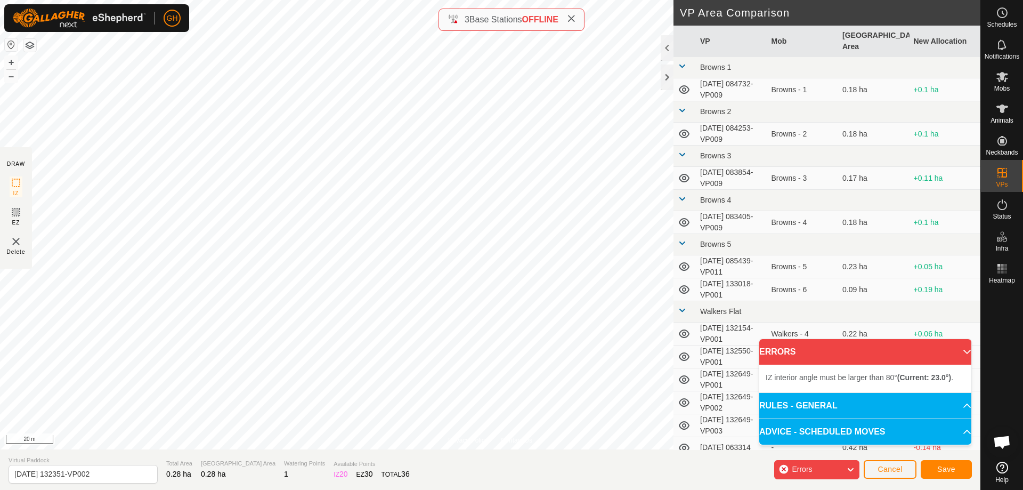 The image size is (1023, 490). I want to click on button: Reset Map, so click(11, 45).